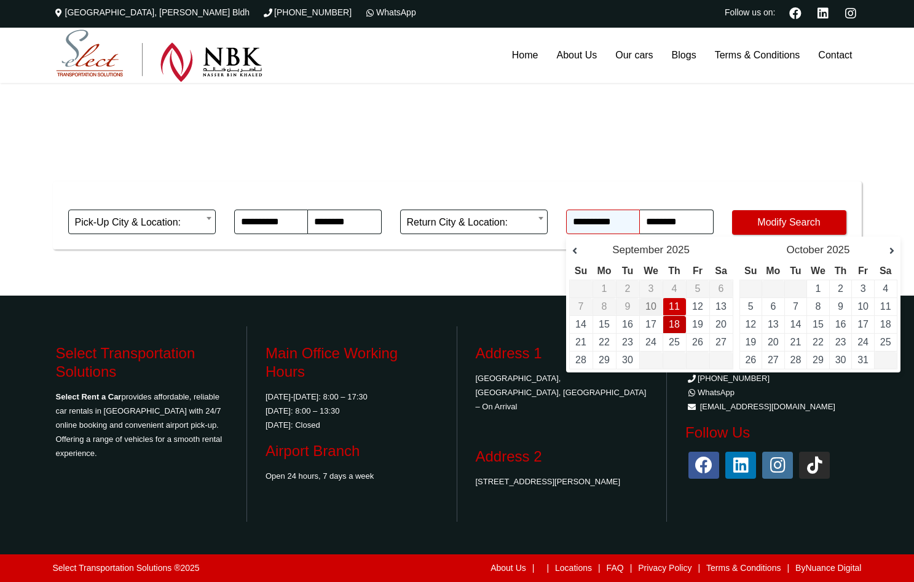 This screenshot has width=914, height=582. What do you see at coordinates (604, 306) in the screenshot?
I see `span: 8` at bounding box center [604, 306].